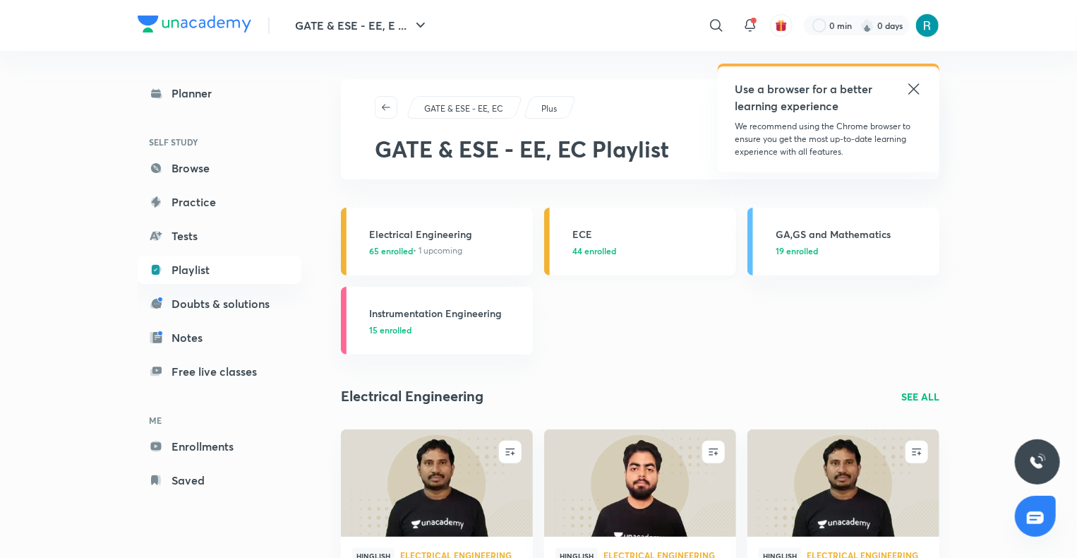 The height and width of the screenshot is (558, 1077). Describe the element at coordinates (650, 234) in the screenshot. I see `h3: ECE` at that location.